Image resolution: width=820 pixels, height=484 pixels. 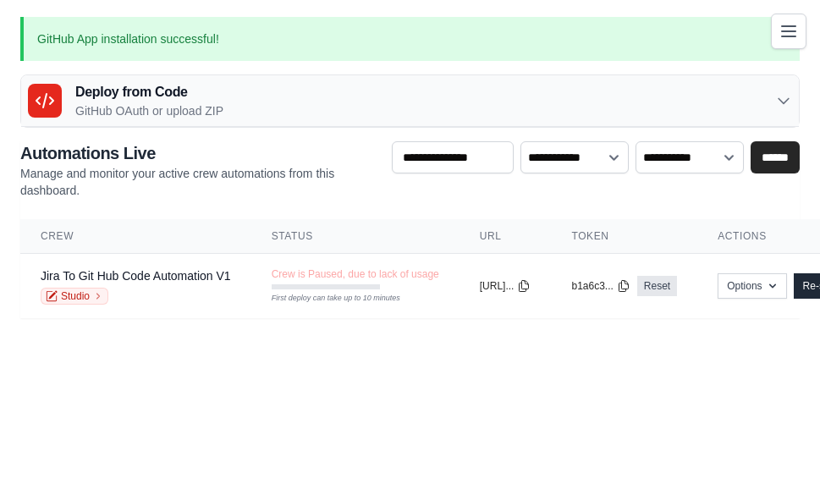 What do you see at coordinates (74, 296) in the screenshot?
I see `a: Studio` at bounding box center [74, 296].